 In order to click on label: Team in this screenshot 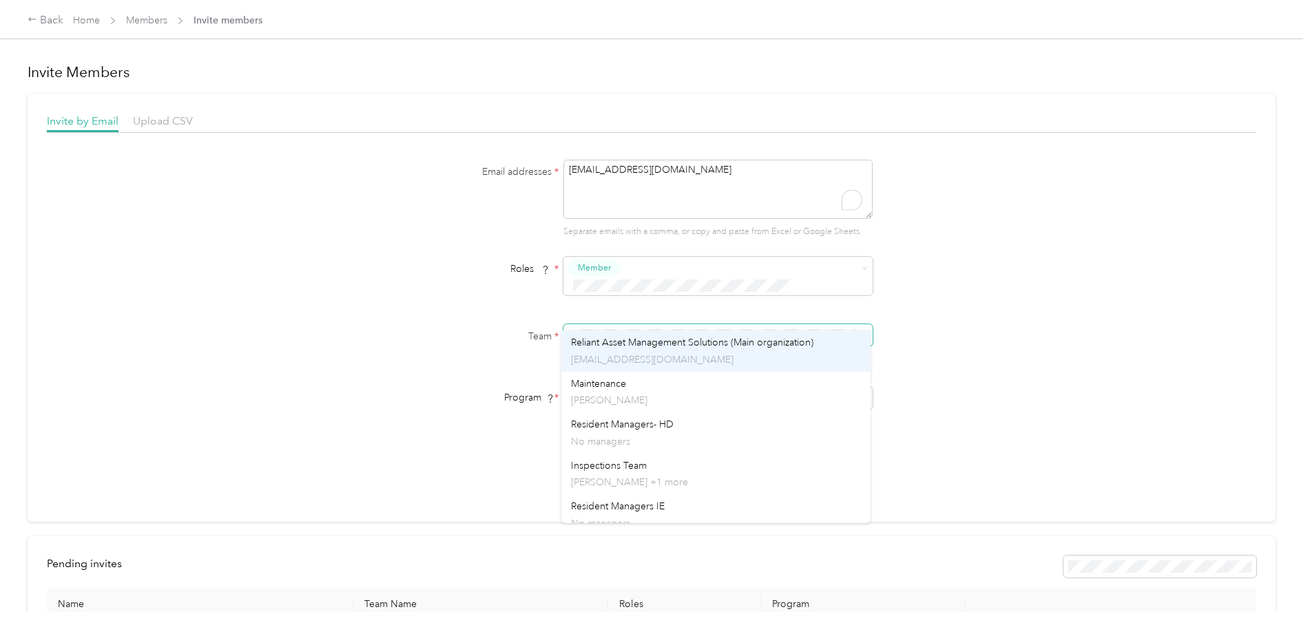, I will do `click(472, 336)`.